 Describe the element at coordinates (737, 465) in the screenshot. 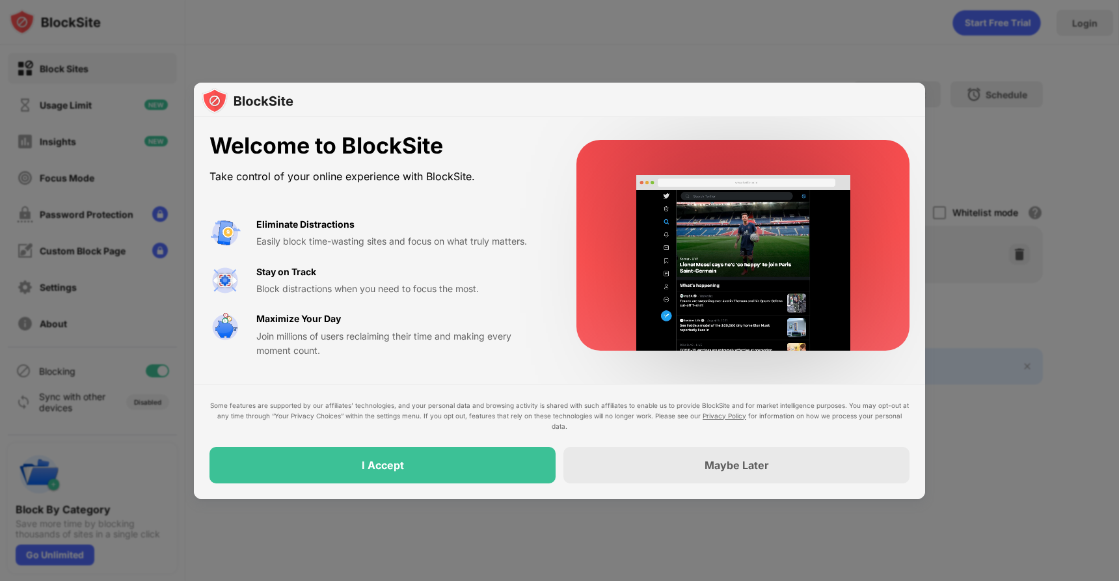

I see `div: Maybe Later` at that location.